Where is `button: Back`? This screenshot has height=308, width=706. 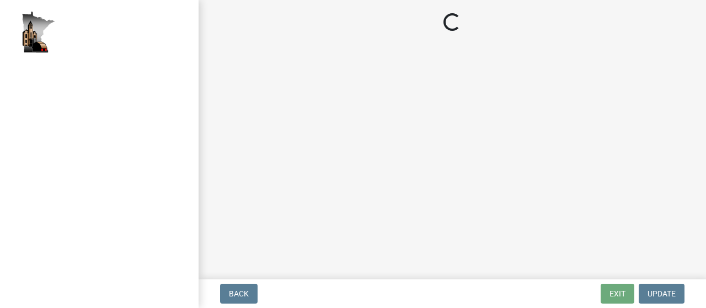 button: Back is located at coordinates (239, 294).